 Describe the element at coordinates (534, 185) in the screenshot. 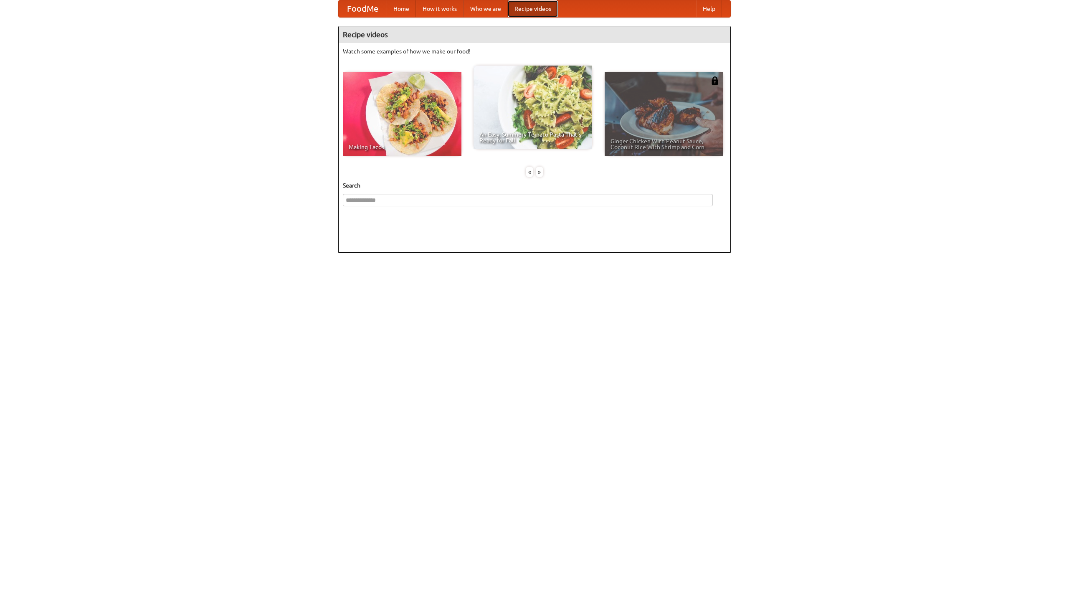

I see `h5: Search` at that location.